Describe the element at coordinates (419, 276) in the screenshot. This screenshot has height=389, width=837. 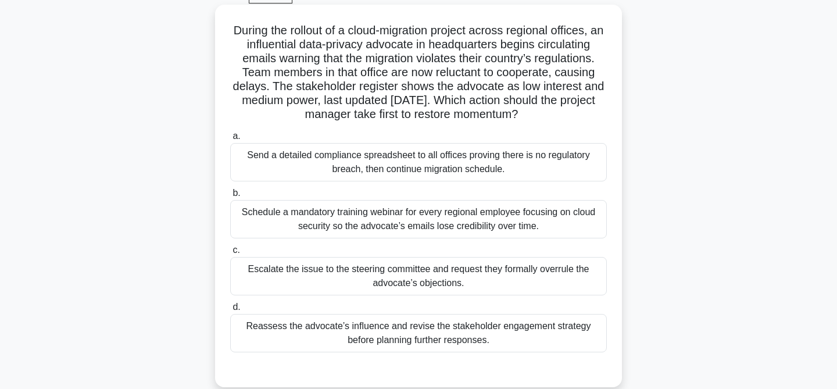
I see `div: Escalate the issue to the steering committee and request they formally overrule the advocate’s ob...` at that location.